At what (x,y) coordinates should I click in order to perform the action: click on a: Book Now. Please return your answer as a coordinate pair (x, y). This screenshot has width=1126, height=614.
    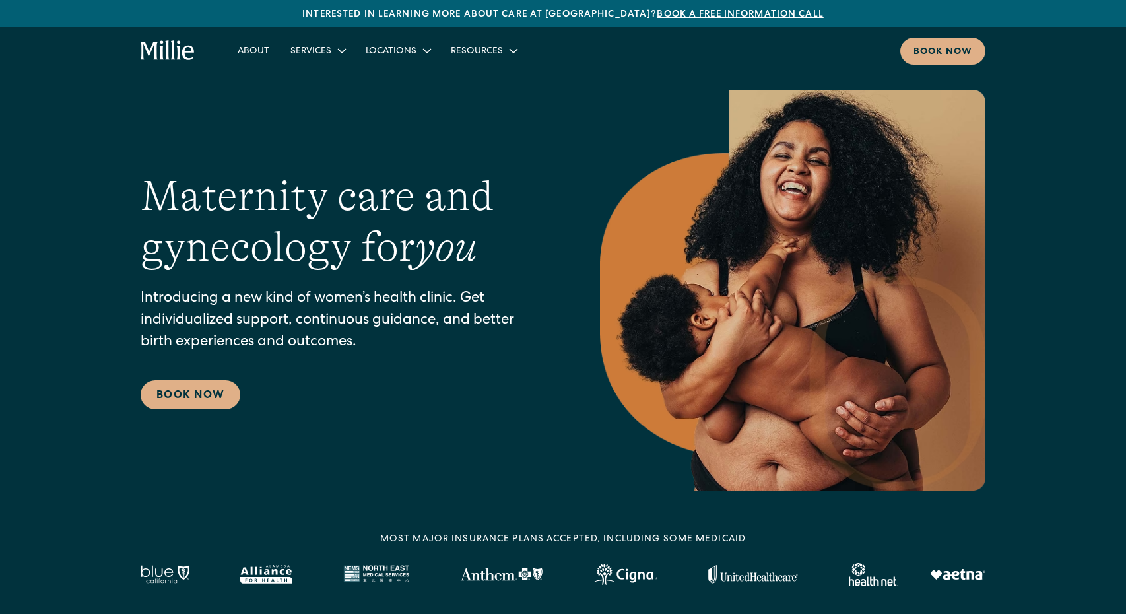
    Looking at the image, I should click on (190, 395).